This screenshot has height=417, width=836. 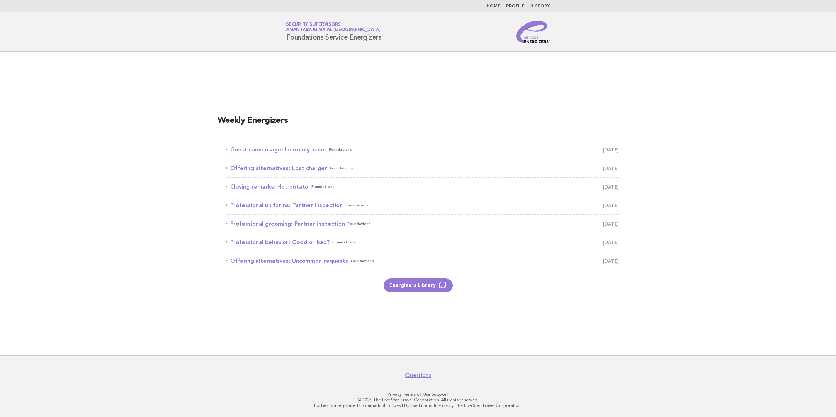 What do you see at coordinates (334, 32) in the screenshot?
I see `h1: Foundations Service Energizers` at bounding box center [334, 32].